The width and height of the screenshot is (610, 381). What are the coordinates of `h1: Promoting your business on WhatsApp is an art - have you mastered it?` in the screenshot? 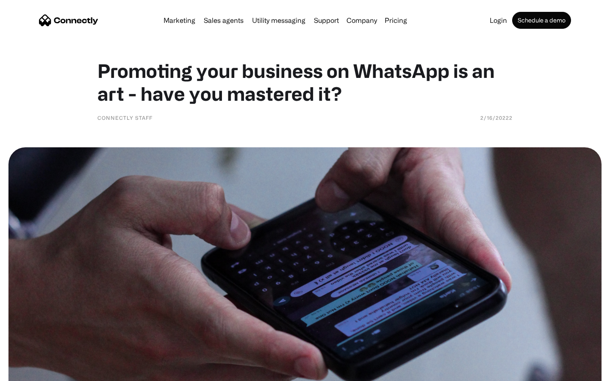 It's located at (305, 82).